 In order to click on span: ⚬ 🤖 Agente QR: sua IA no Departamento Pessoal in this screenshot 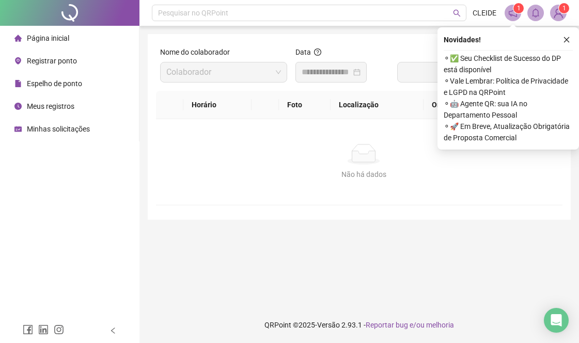, I will do `click(508, 109)`.